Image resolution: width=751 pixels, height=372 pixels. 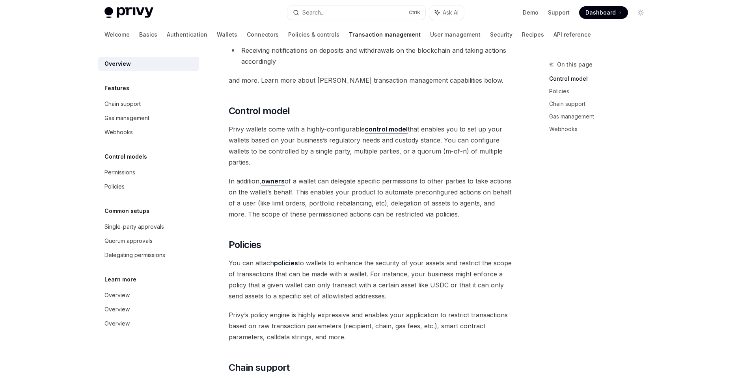 I want to click on a: Delegating permissions, so click(x=149, y=255).